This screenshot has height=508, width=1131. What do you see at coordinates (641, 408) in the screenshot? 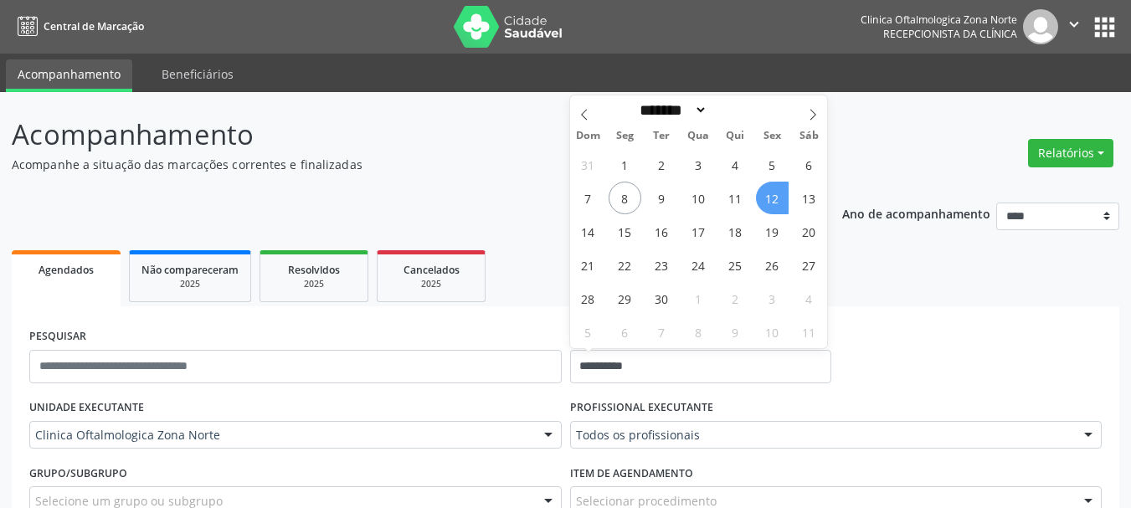
I see `label: PROFISSIONAL EXECUTANTE` at bounding box center [641, 408].